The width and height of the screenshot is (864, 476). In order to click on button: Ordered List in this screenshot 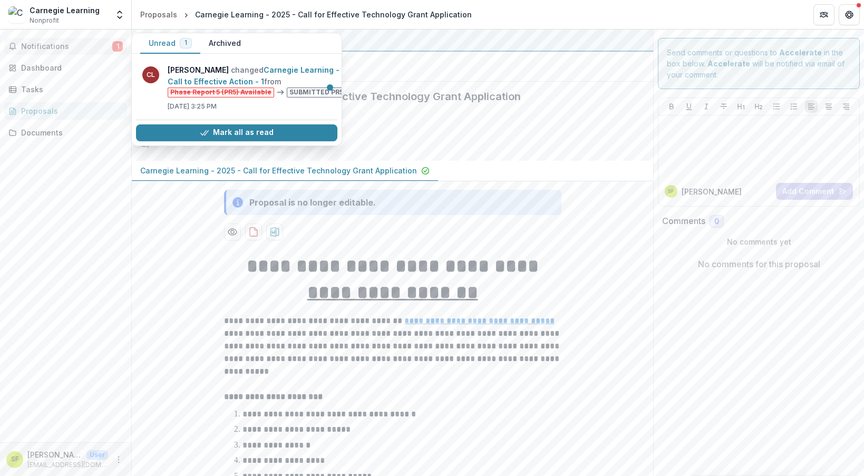, I will do `click(794, 106)`.